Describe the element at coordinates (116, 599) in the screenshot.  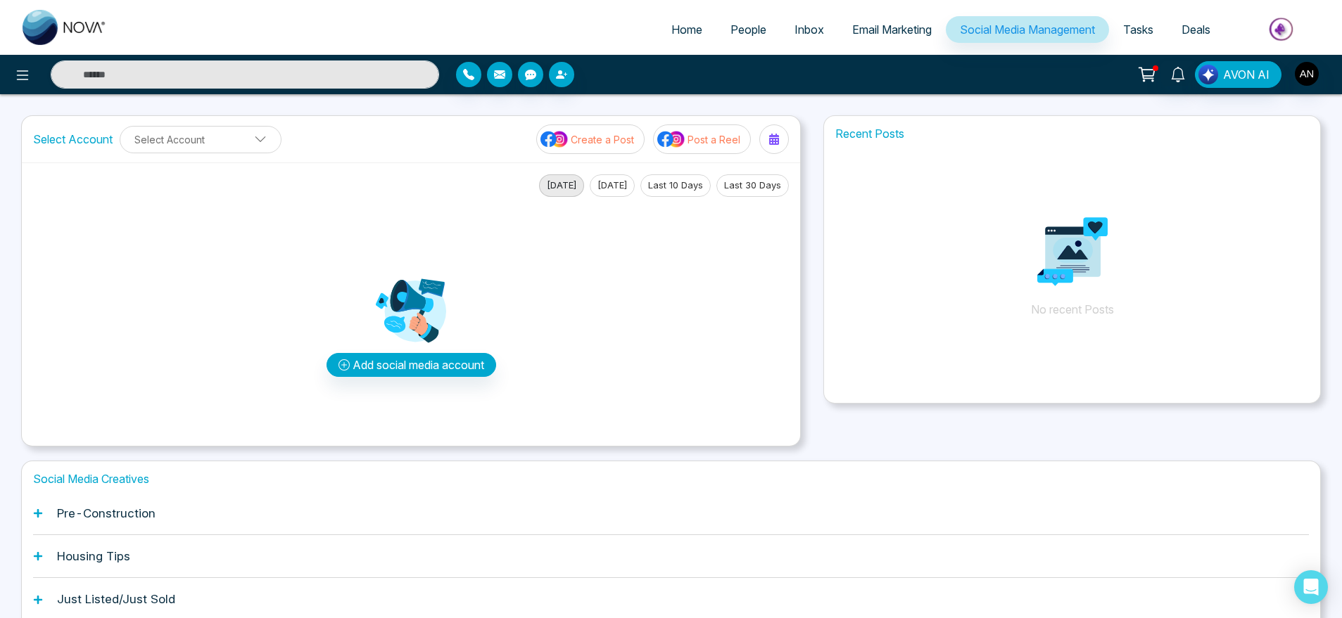
I see `h1: Just Listed/Just Sold` at that location.